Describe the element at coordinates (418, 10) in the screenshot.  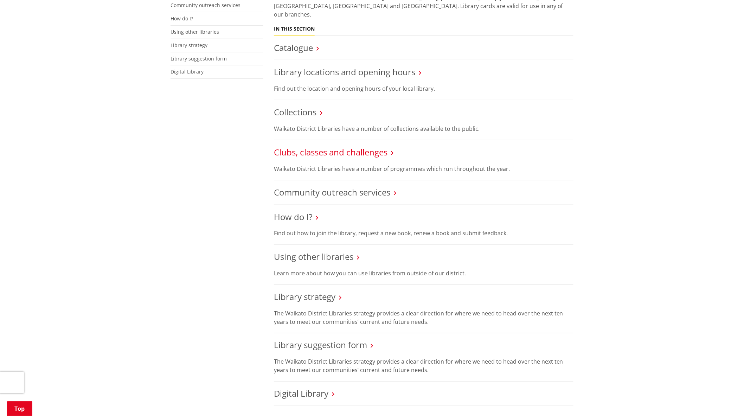
I see `span: ibrary cards are valid for use in any of our branches.` at that location.